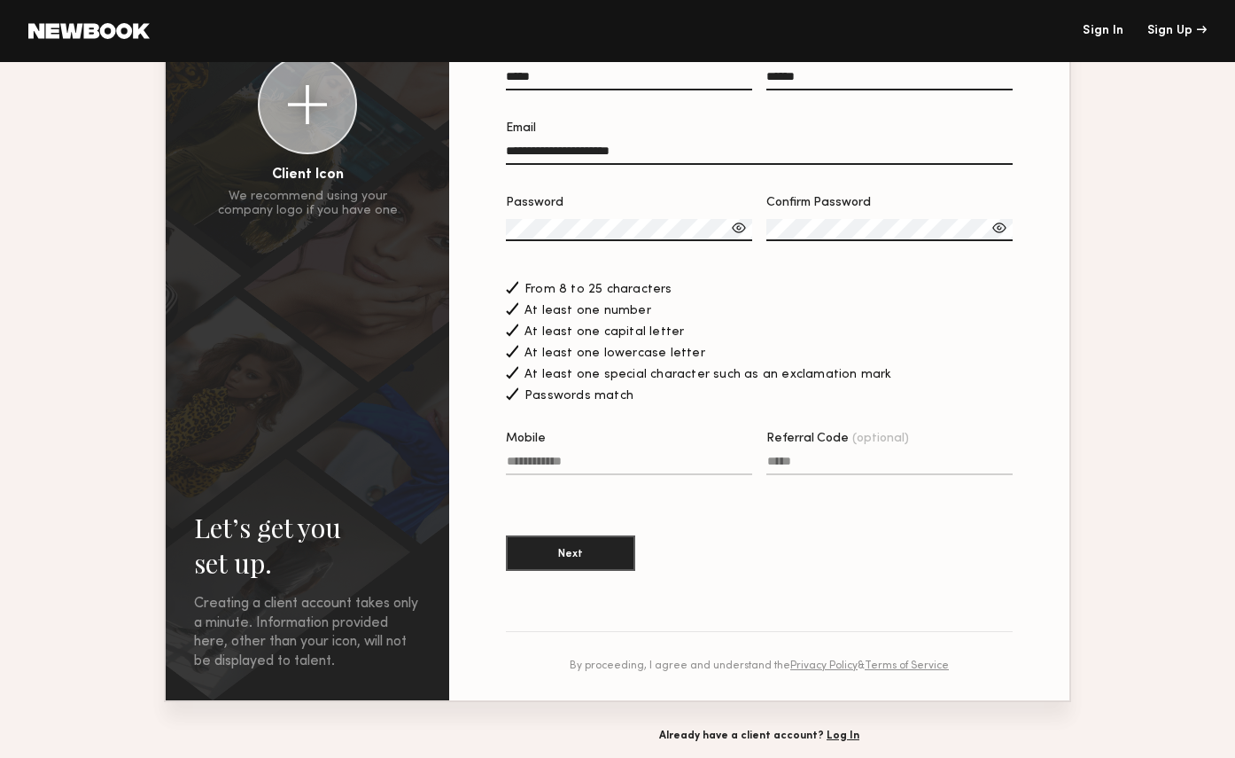  Describe the element at coordinates (604, 332) in the screenshot. I see `span: At least one capital letter` at that location.